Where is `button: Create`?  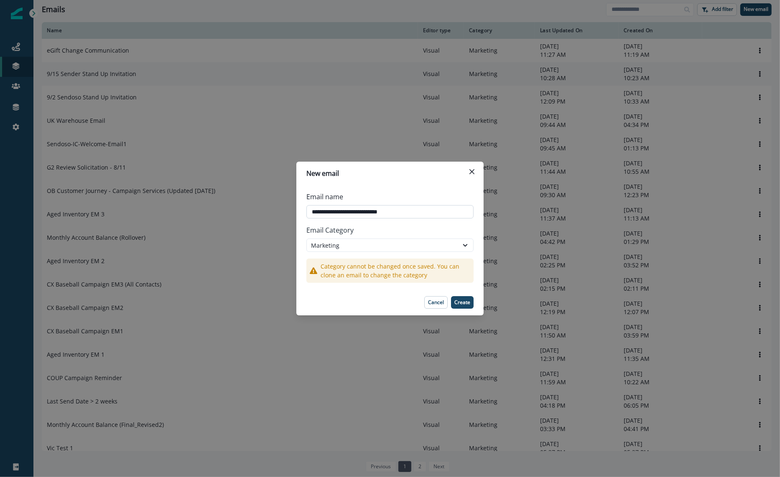 button: Create is located at coordinates (462, 303).